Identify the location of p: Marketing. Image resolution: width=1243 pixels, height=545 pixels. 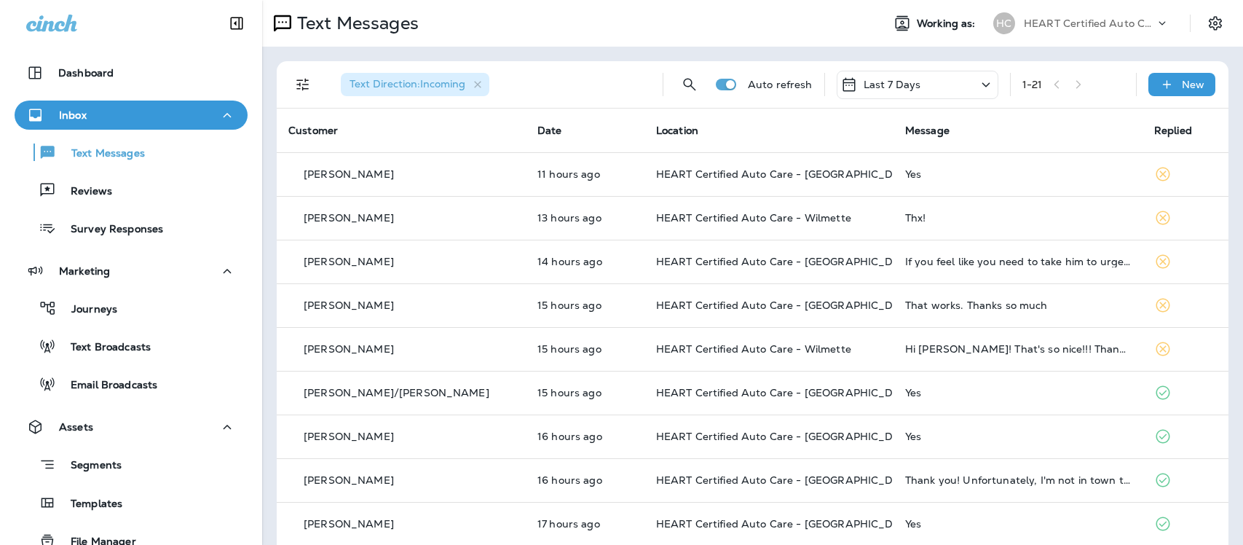
(84, 271).